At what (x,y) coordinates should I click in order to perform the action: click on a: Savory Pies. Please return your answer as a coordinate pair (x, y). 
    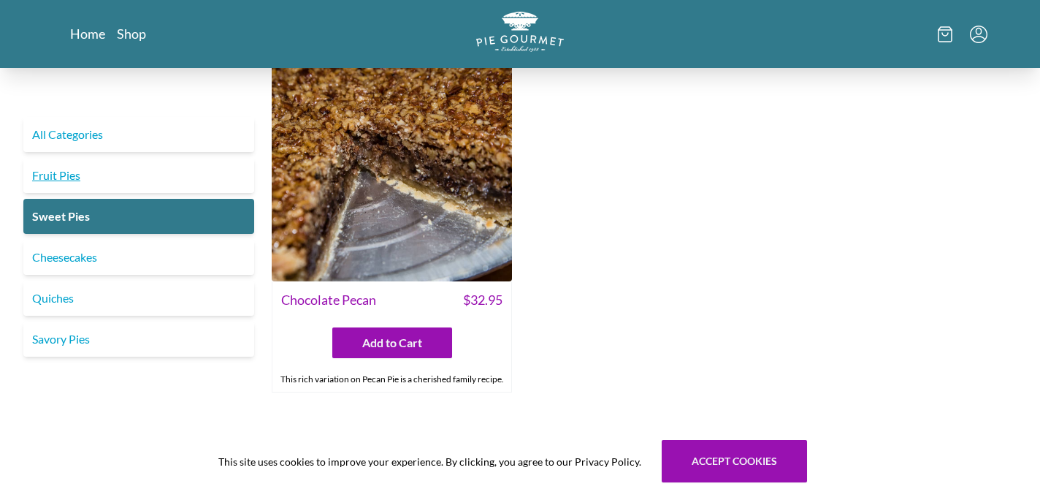
    Looking at the image, I should click on (139, 339).